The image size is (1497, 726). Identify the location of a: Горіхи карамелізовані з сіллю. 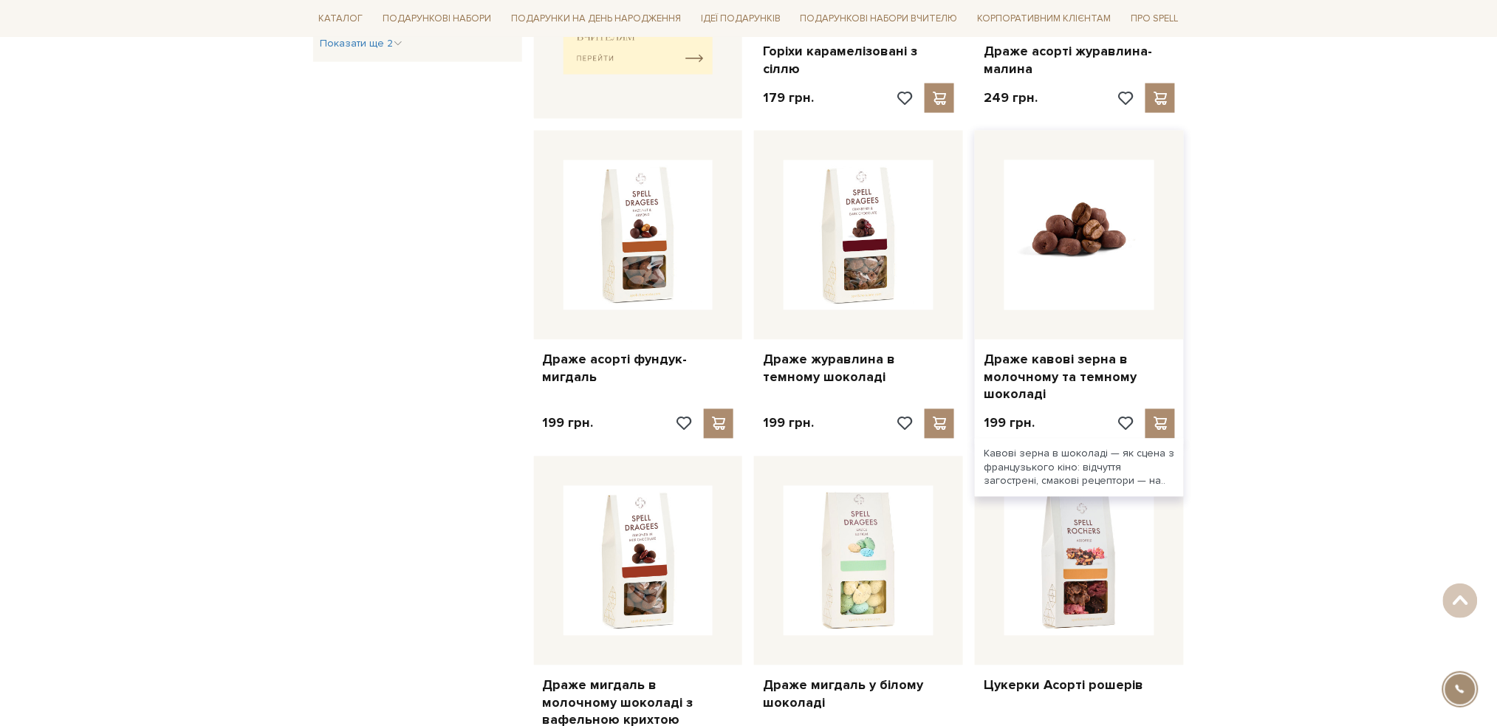
(858, 60).